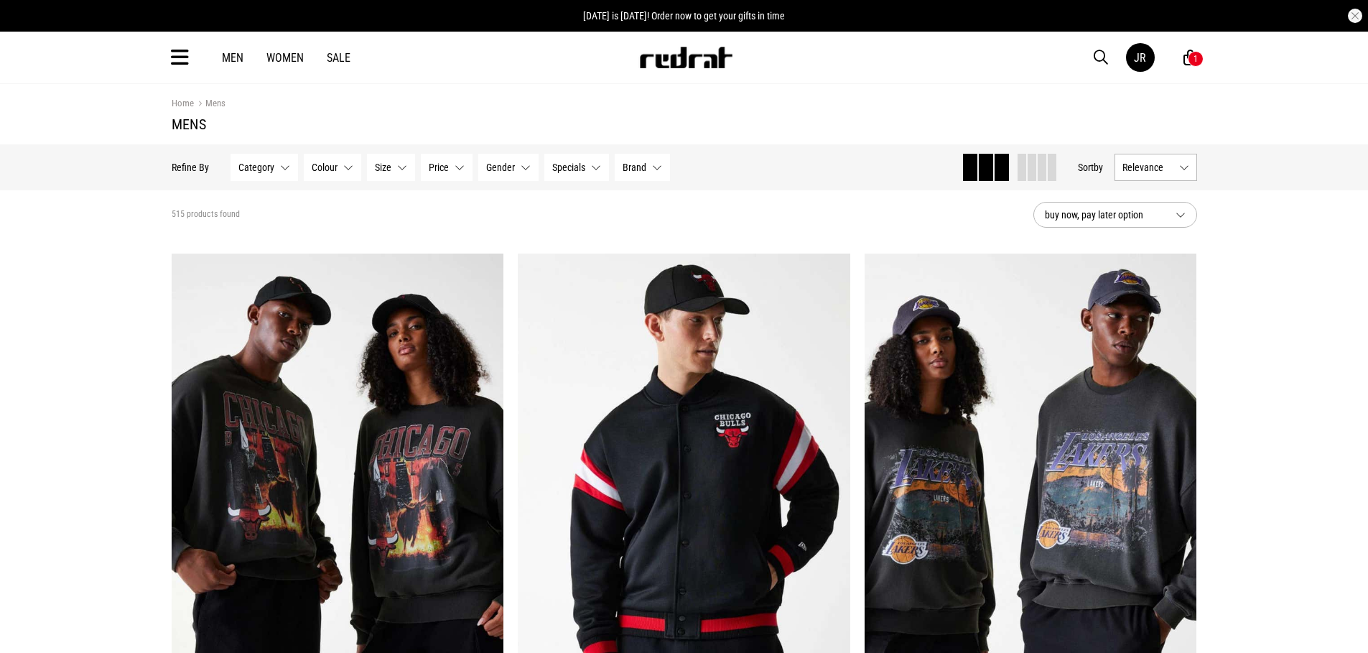 The image size is (1368, 653). Describe the element at coordinates (391, 167) in the screenshot. I see `button: Size` at that location.